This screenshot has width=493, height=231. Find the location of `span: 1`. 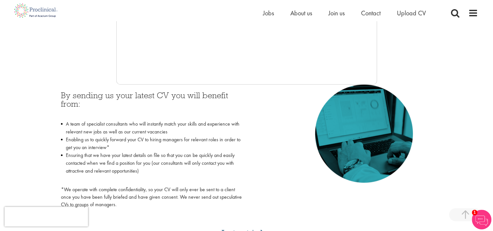

span: 1 is located at coordinates (475, 212).